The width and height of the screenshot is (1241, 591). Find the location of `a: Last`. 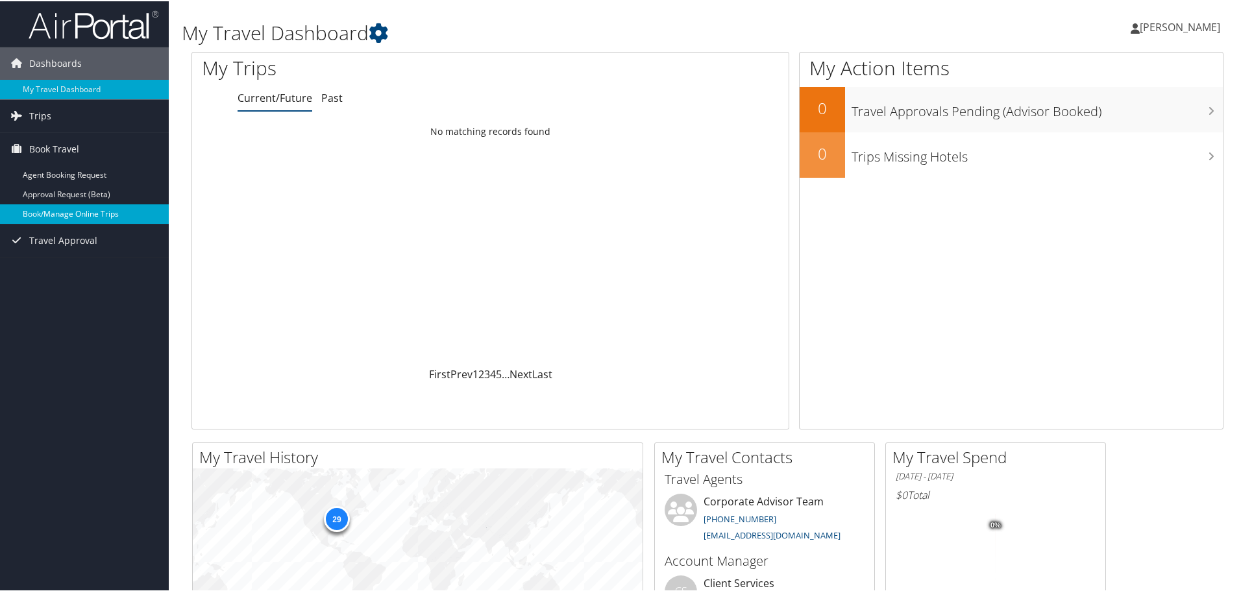

a: Last is located at coordinates (542, 373).